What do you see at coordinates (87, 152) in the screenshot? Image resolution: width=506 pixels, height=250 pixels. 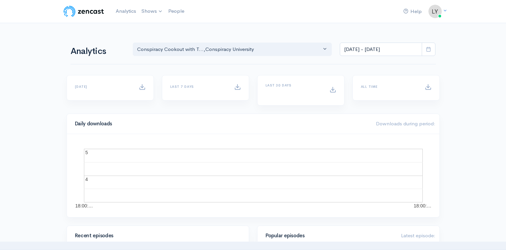 I see `text: 5` at bounding box center [87, 152].